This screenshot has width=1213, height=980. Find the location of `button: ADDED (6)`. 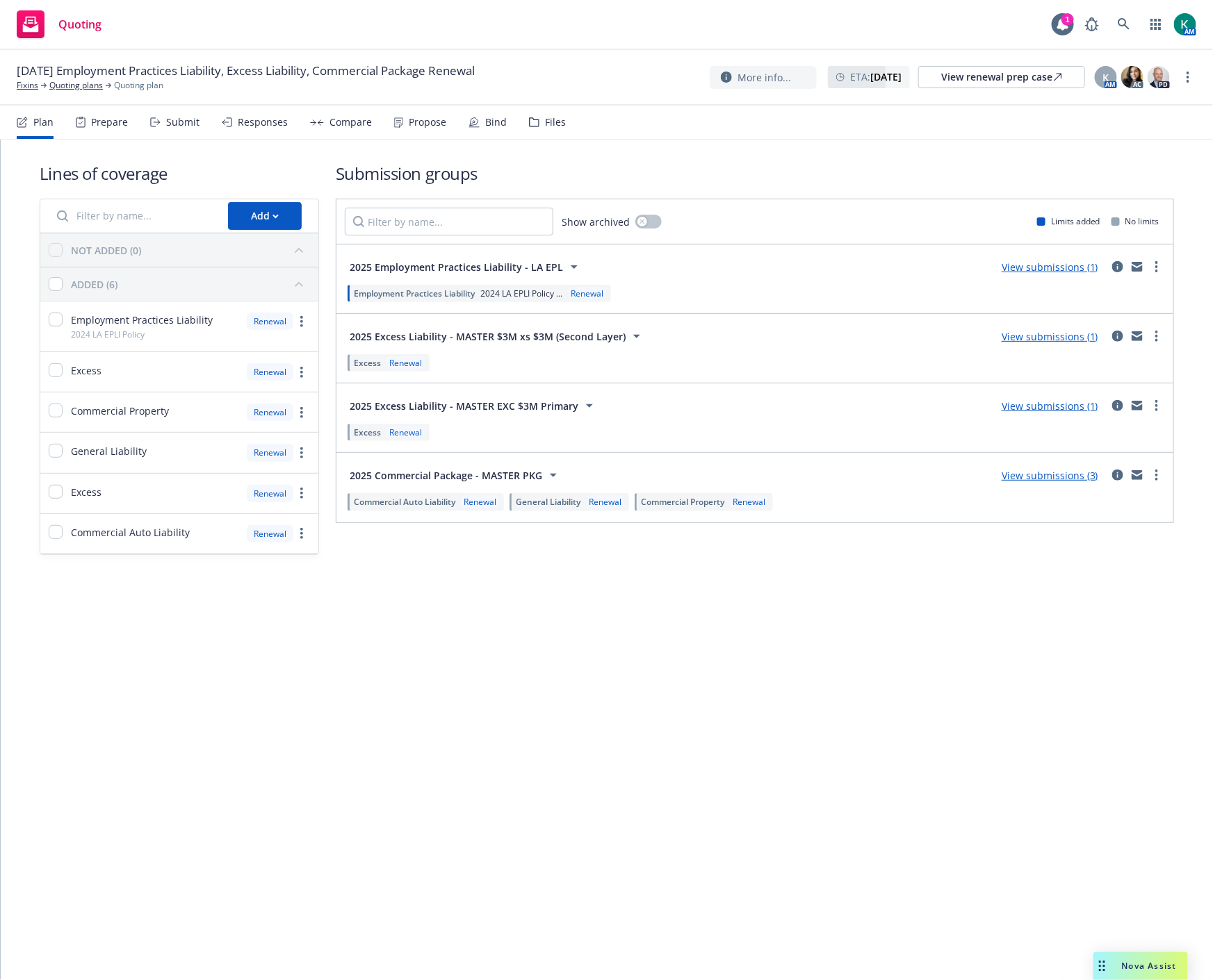

button: ADDED (6) is located at coordinates (191, 284).